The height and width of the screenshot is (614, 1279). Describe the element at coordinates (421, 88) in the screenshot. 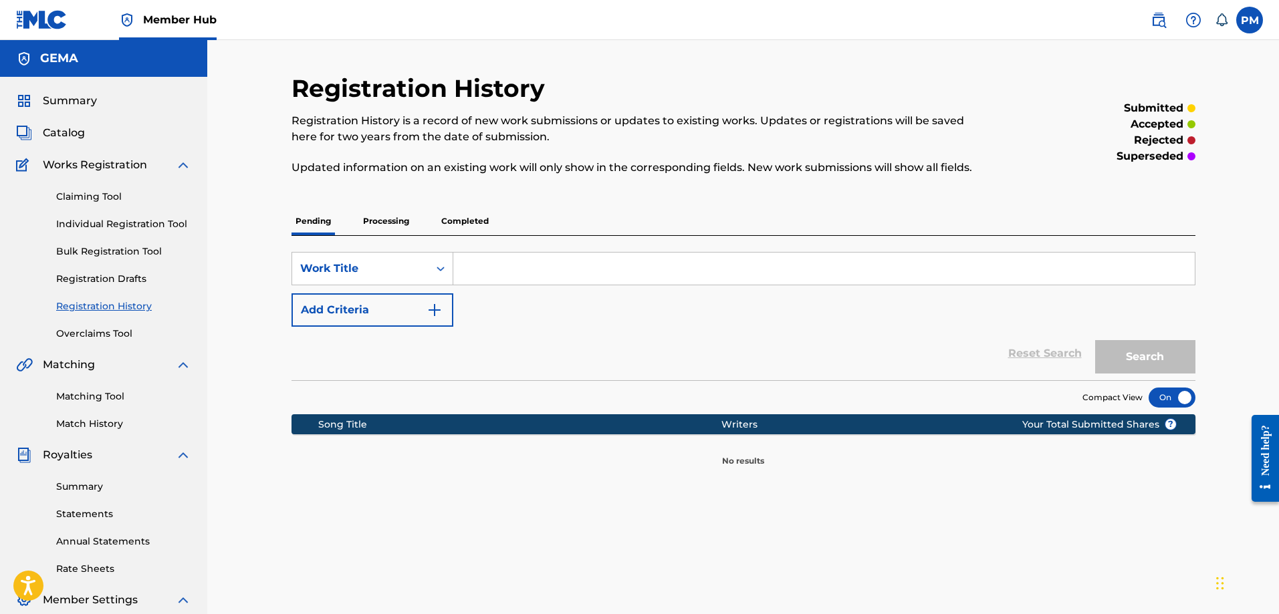

I see `h2: Registration History` at that location.